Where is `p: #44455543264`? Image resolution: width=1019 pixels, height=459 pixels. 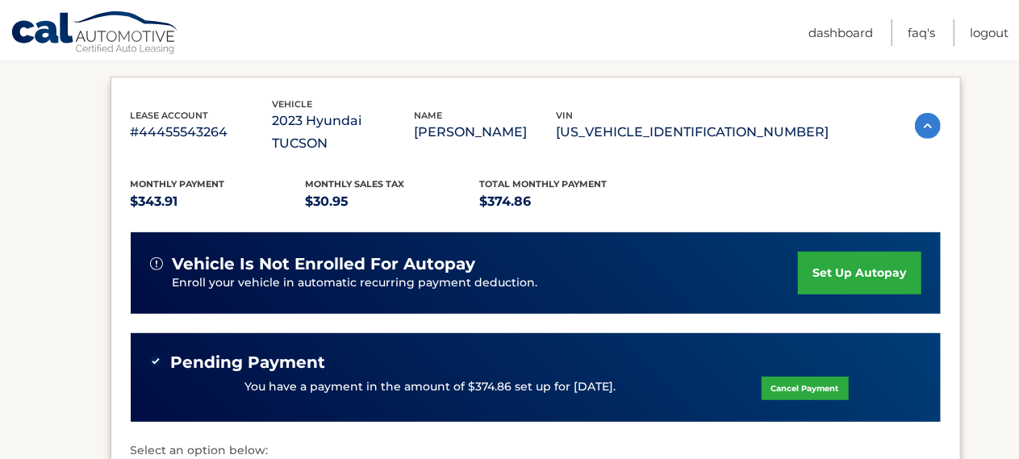
p: #44455543264 is located at coordinates (202, 132).